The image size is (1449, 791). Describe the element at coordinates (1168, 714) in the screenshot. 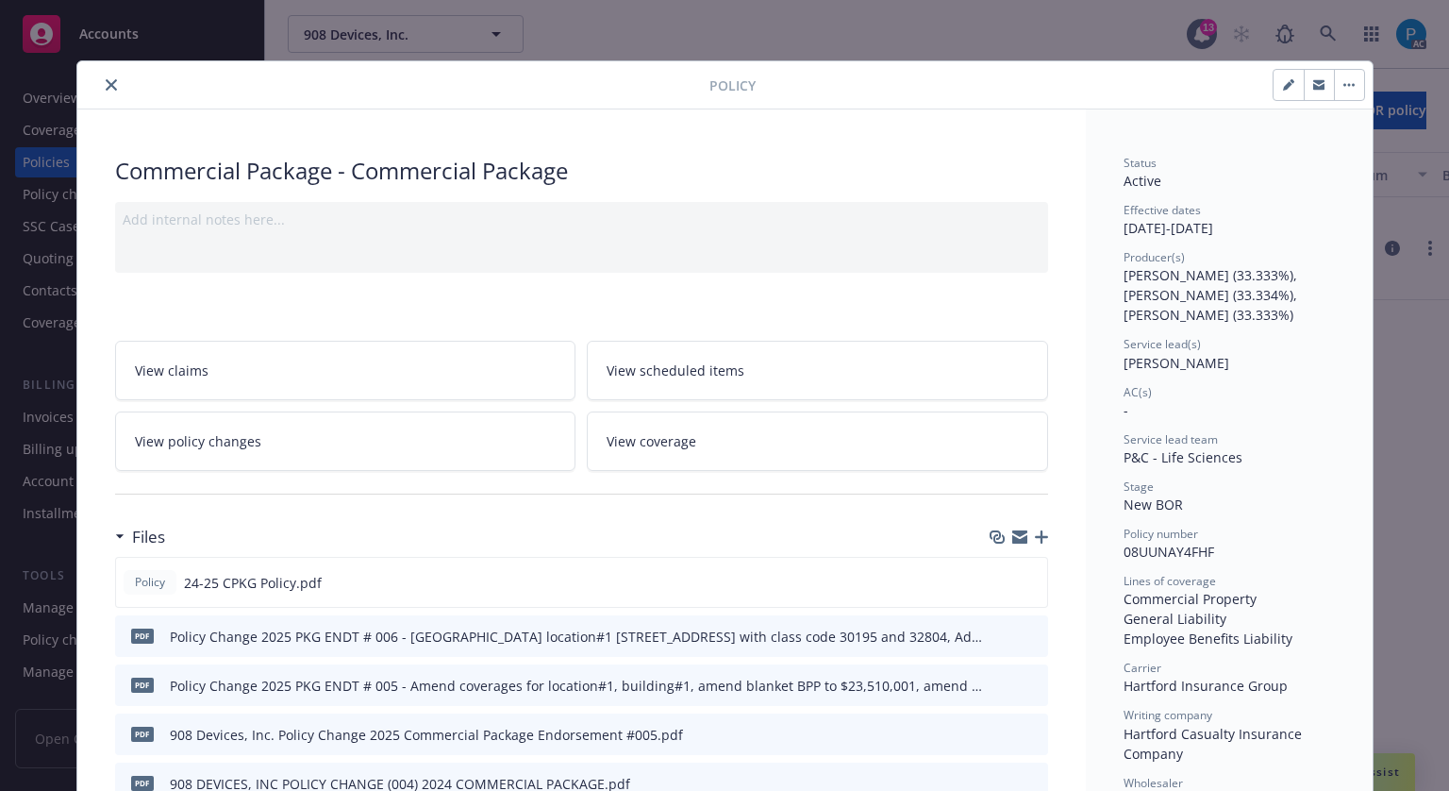

I see `span: Writing company` at that location.